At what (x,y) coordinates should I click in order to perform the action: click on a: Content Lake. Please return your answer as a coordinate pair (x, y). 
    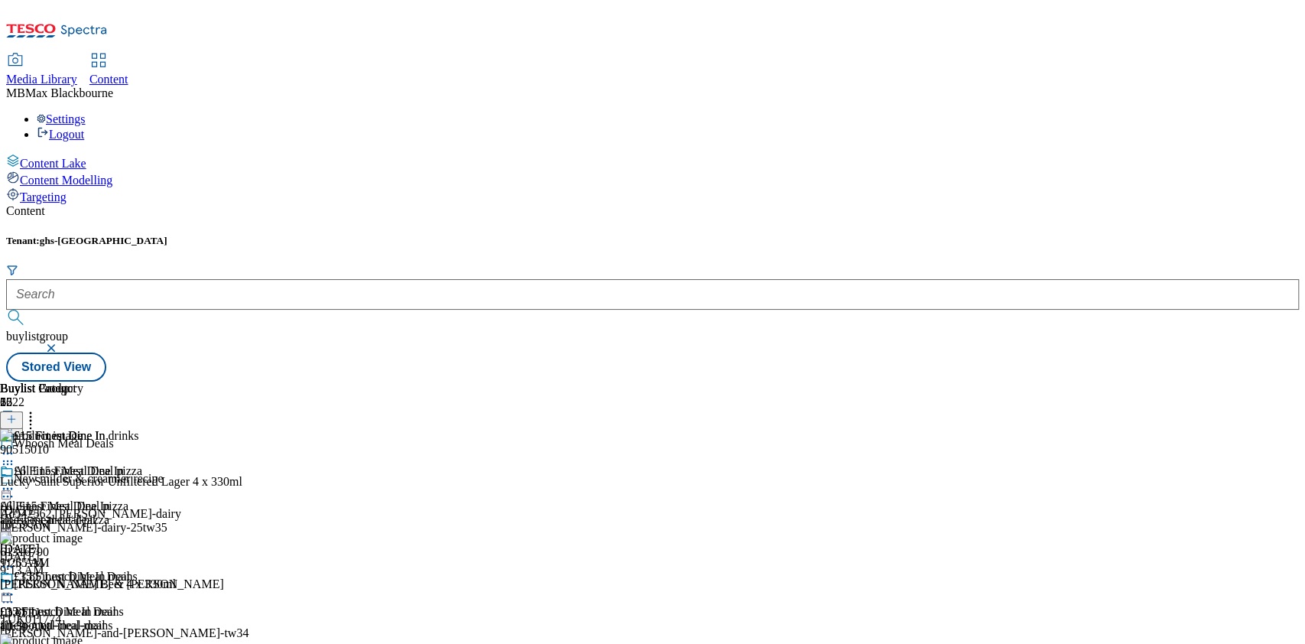
    Looking at the image, I should click on (652, 162).